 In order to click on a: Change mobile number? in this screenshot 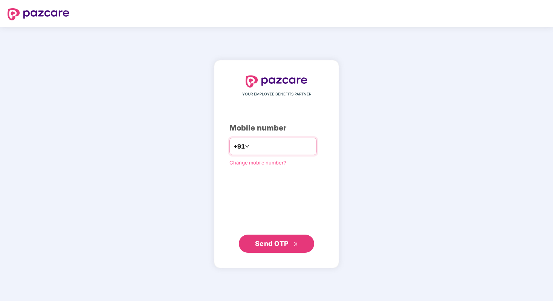, I will do `click(258, 162)`.